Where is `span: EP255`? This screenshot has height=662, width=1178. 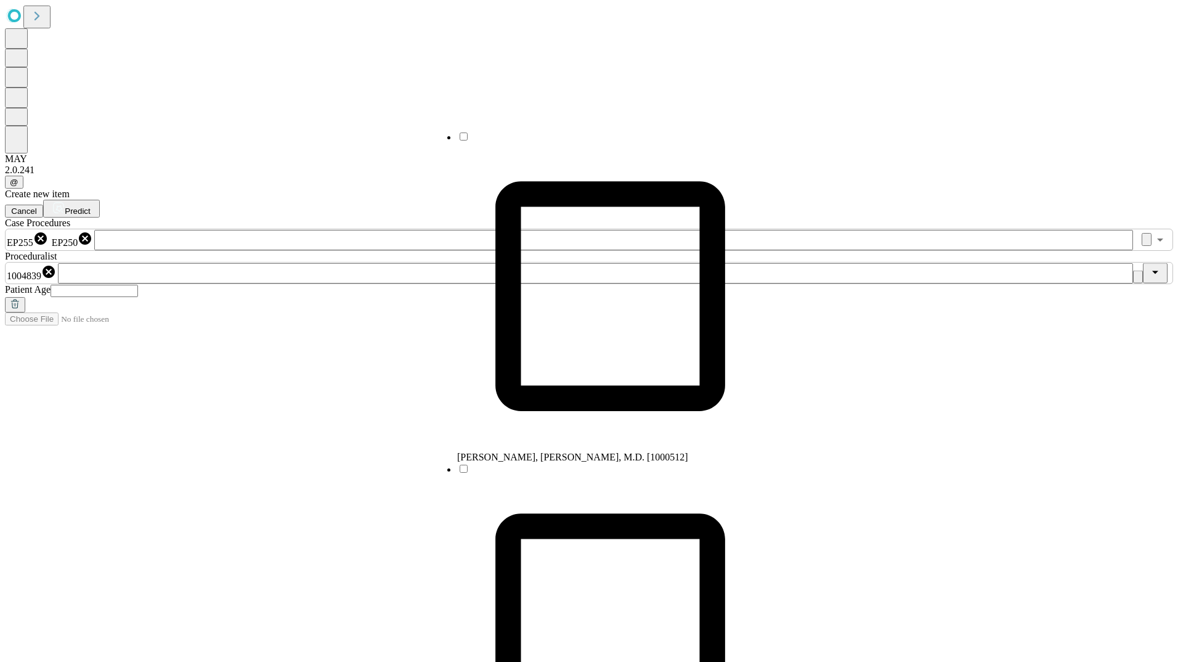 span: EP255 is located at coordinates (20, 242).